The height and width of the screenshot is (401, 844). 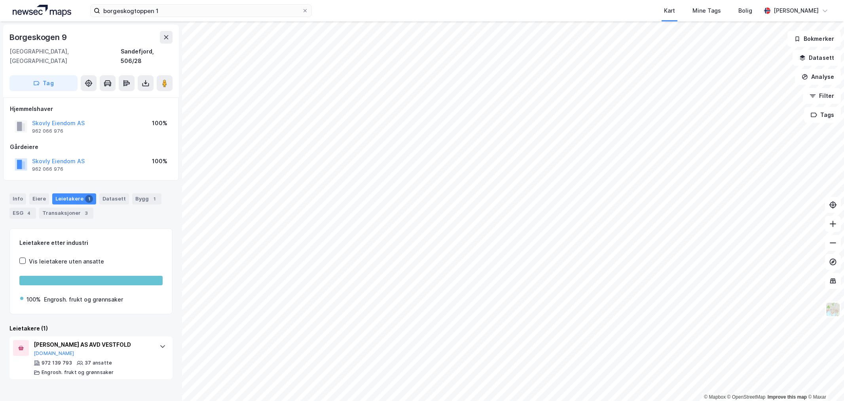 I want to click on button: Filter, so click(x=822, y=96).